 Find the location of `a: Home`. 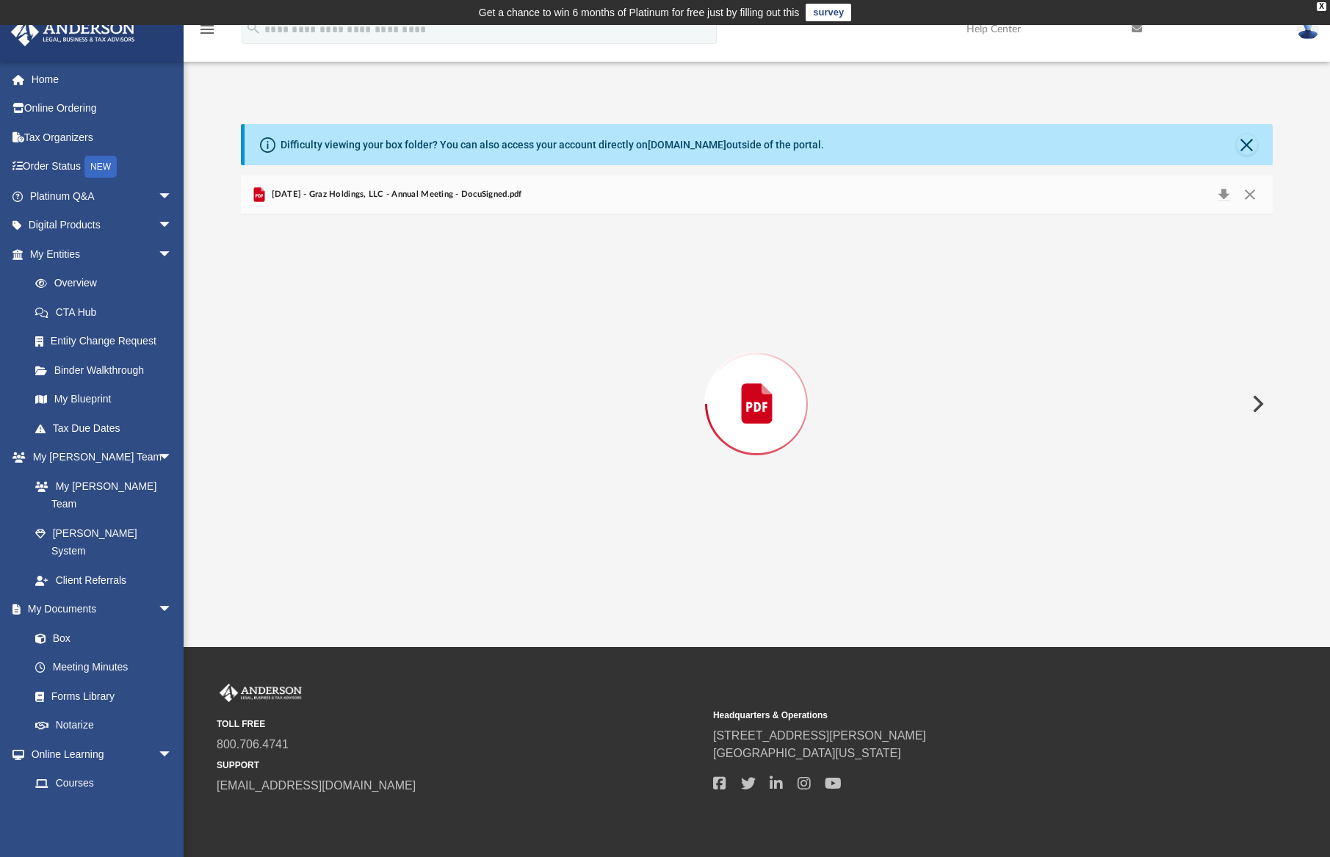

a: Home is located at coordinates (102, 79).